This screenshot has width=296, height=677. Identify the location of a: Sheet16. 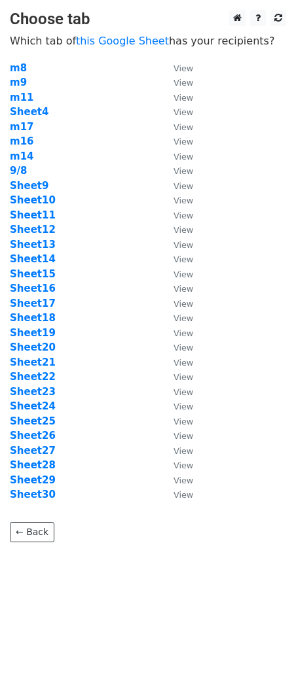
(33, 289).